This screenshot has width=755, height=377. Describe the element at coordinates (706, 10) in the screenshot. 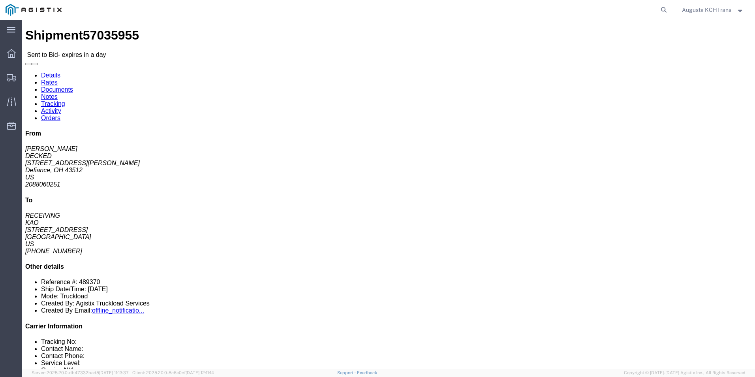

I see `span: Augusta KCHTrans` at that location.